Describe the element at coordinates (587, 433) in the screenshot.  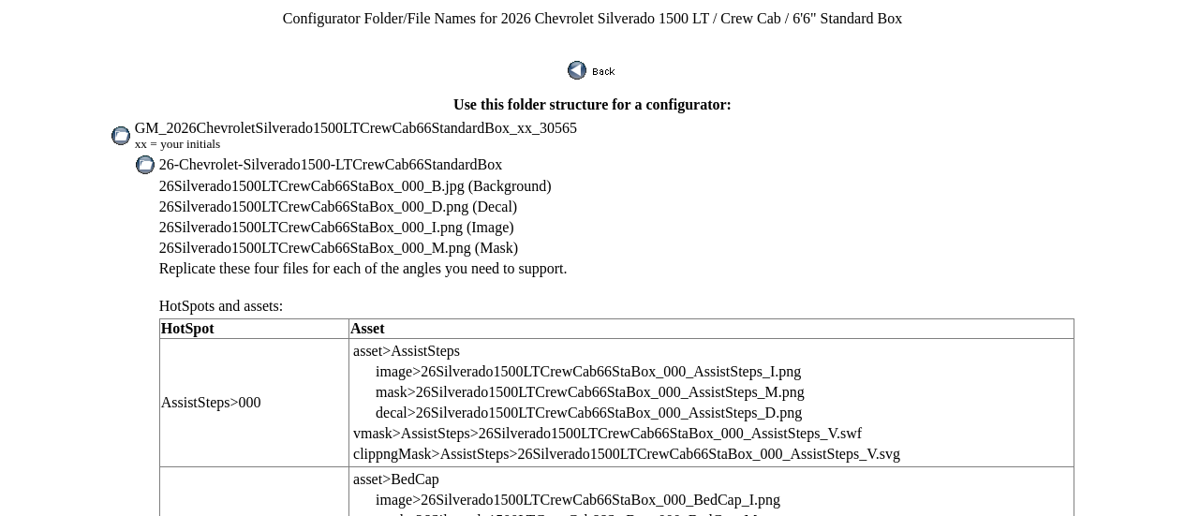
I see `span: vmask>AssistSteps>26Silverado1500LTCrewCab66StaBox_000_AssistSteps` at that location.